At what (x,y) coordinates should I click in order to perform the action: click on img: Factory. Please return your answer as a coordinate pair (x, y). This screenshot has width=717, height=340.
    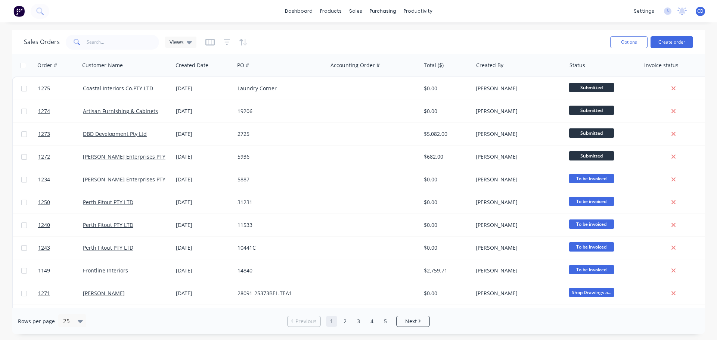
    Looking at the image, I should click on (19, 11).